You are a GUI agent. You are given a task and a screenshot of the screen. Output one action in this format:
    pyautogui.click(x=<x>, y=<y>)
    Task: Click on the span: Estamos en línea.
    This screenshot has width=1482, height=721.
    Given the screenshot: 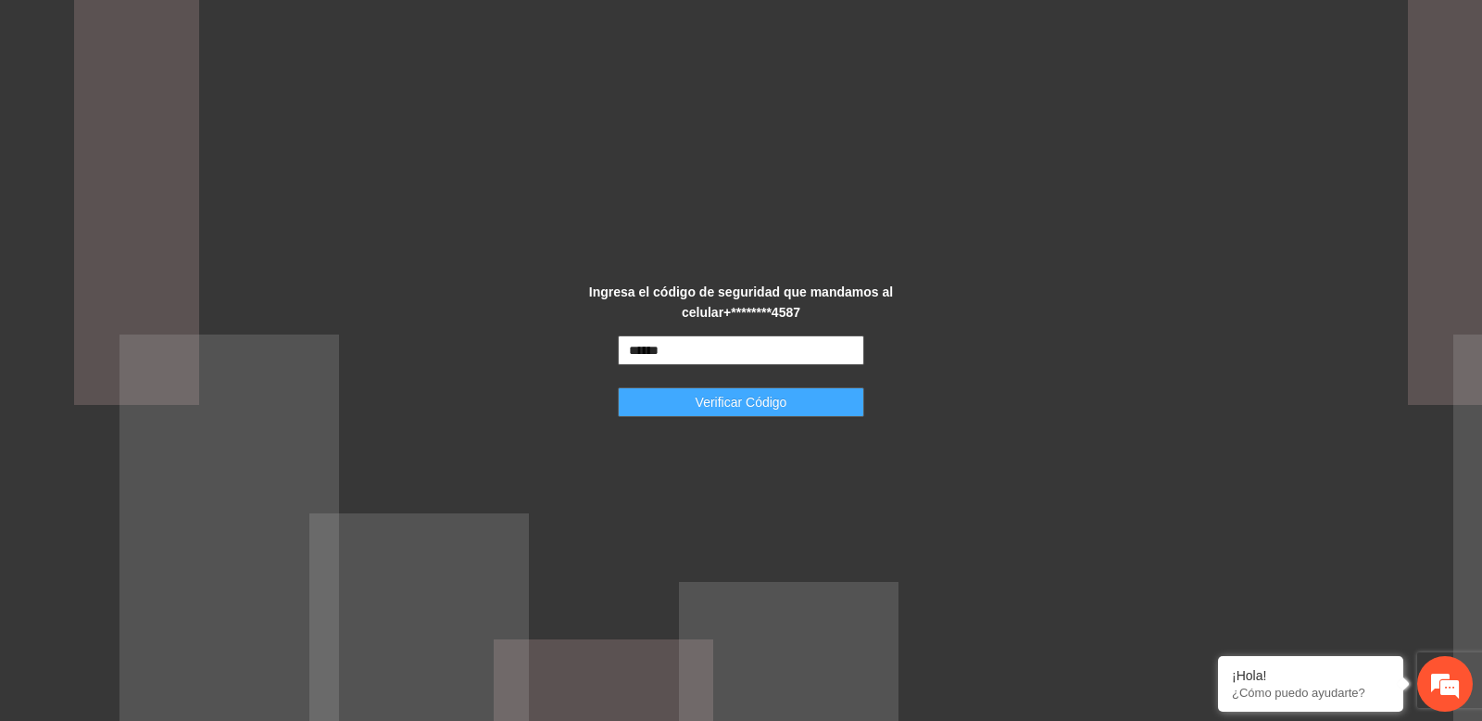 What is the action you would take?
    pyautogui.click(x=182, y=341)
    